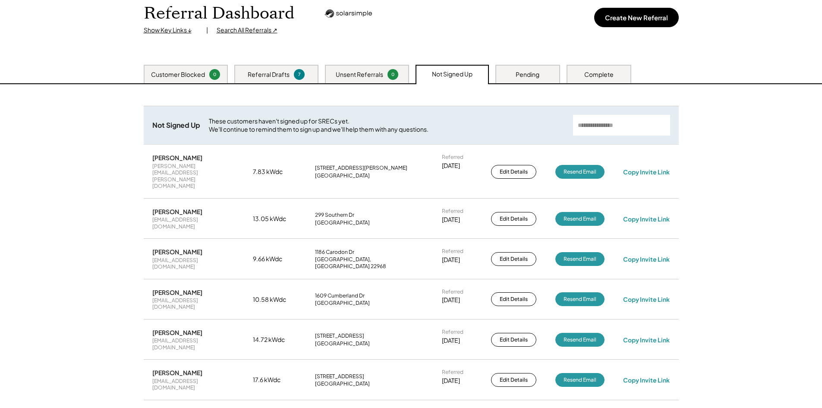 This screenshot has height=408, width=822. Describe the element at coordinates (299, 74) in the screenshot. I see `div: 7` at that location.